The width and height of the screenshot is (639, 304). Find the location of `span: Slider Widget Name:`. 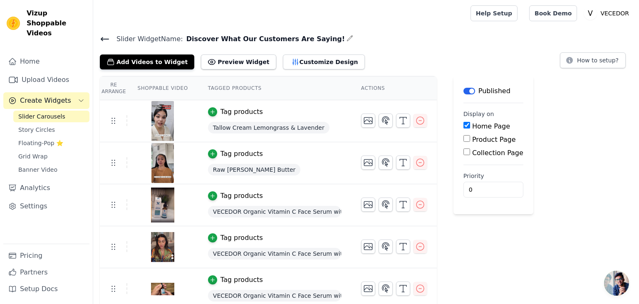

span: Slider Widget Name: is located at coordinates (147, 39).